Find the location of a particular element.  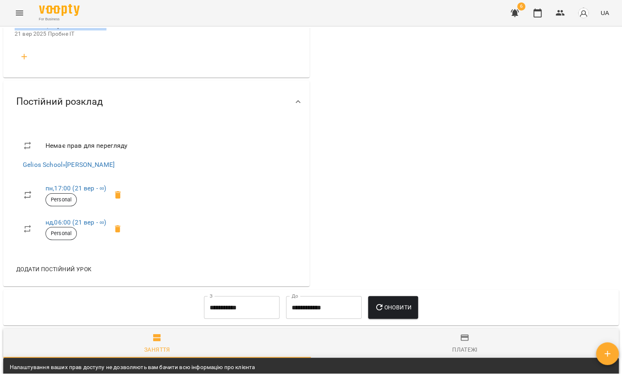

span: Постійний розклад is located at coordinates (59, 102).